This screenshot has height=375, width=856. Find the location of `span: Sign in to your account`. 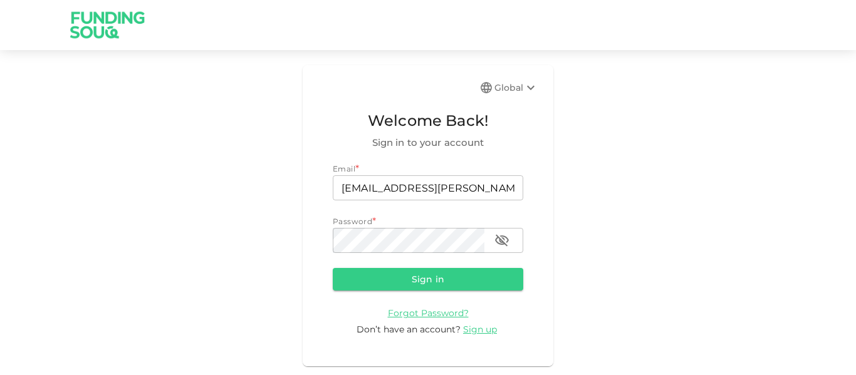

span: Sign in to your account is located at coordinates (428, 143).